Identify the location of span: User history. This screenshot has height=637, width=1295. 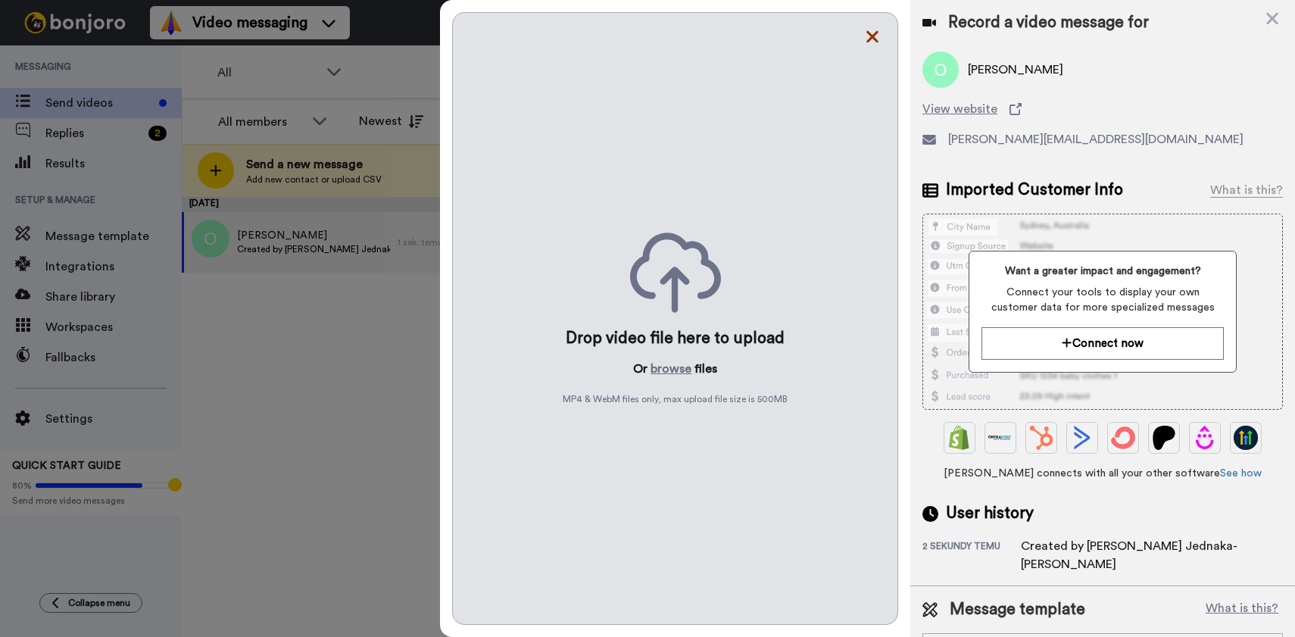
(990, 514).